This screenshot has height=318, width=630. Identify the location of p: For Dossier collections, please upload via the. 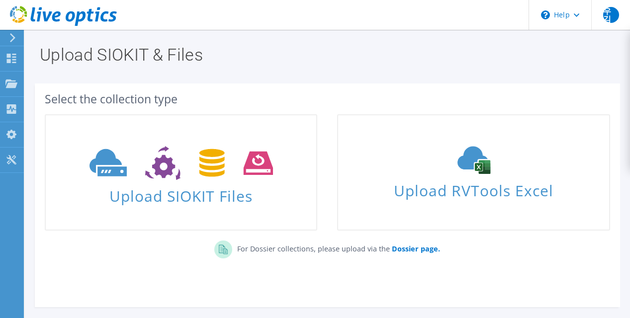
(336, 248).